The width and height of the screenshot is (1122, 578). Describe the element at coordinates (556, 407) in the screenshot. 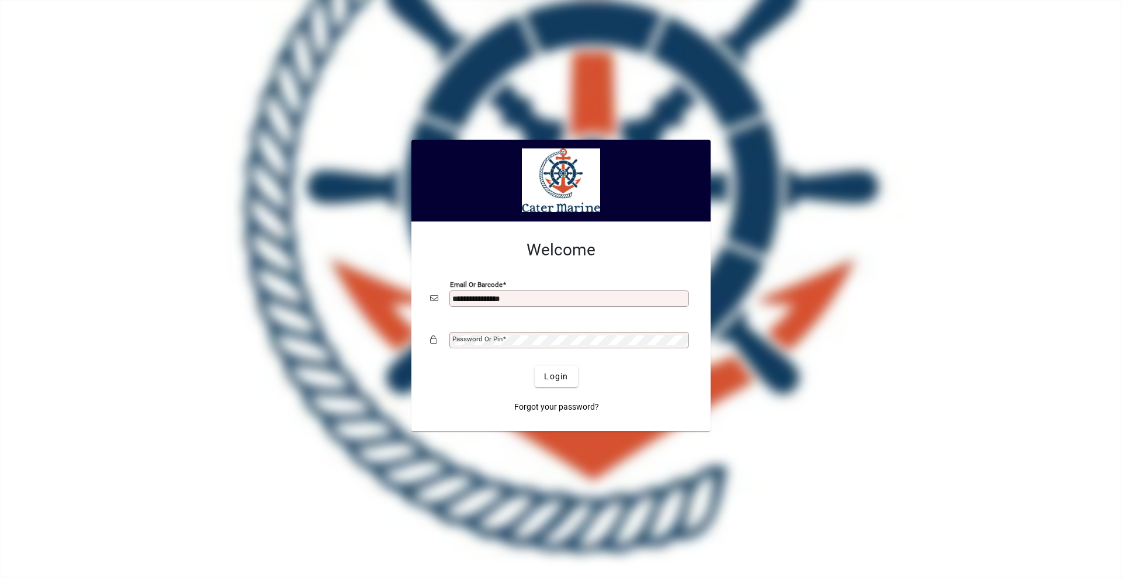

I see `span: Forgot your password?` at that location.